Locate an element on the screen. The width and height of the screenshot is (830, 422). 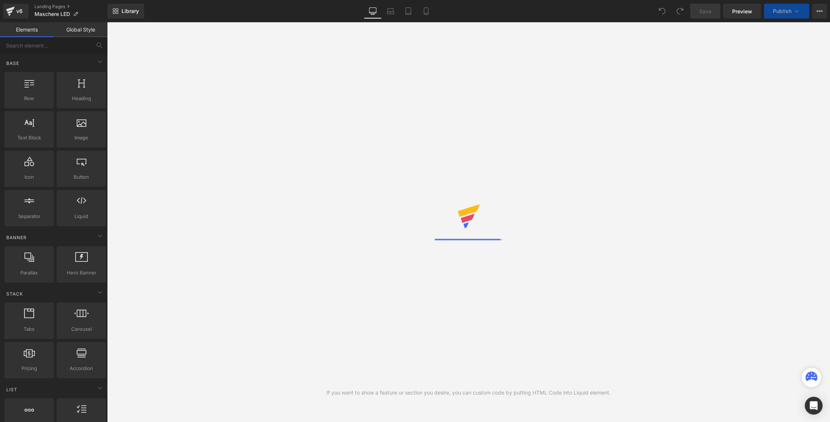
a: Global Style is located at coordinates (80, 30).